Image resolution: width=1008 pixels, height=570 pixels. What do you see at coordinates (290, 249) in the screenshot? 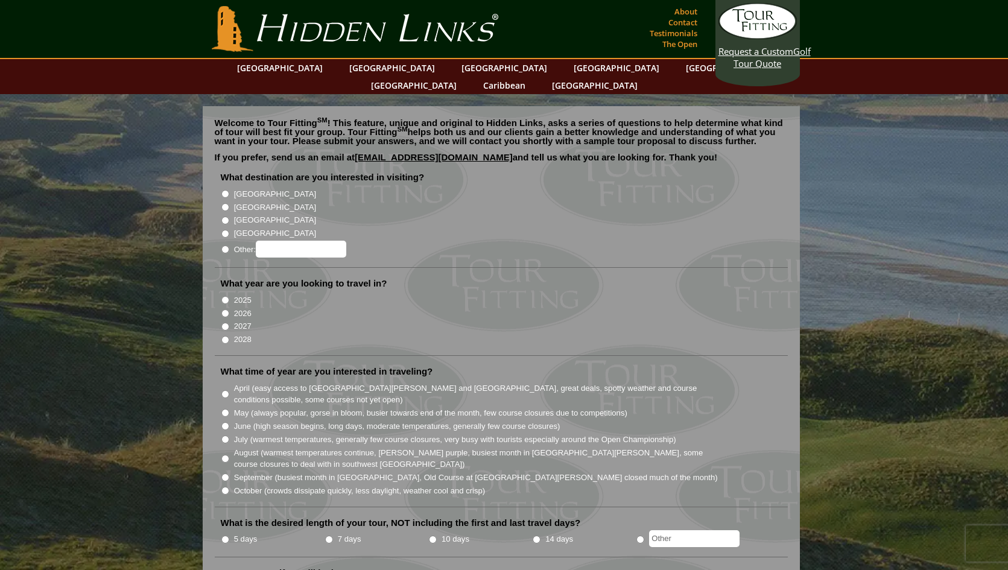
I see `label: Other:` at bounding box center [290, 249].